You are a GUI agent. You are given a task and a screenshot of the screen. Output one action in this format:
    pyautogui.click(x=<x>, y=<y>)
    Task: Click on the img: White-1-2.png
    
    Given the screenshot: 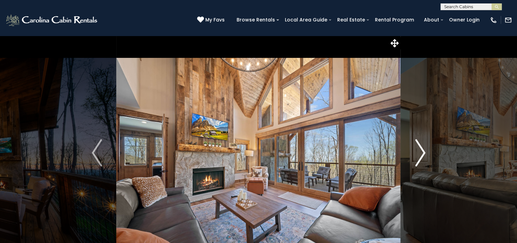 What is the action you would take?
    pyautogui.click(x=52, y=20)
    